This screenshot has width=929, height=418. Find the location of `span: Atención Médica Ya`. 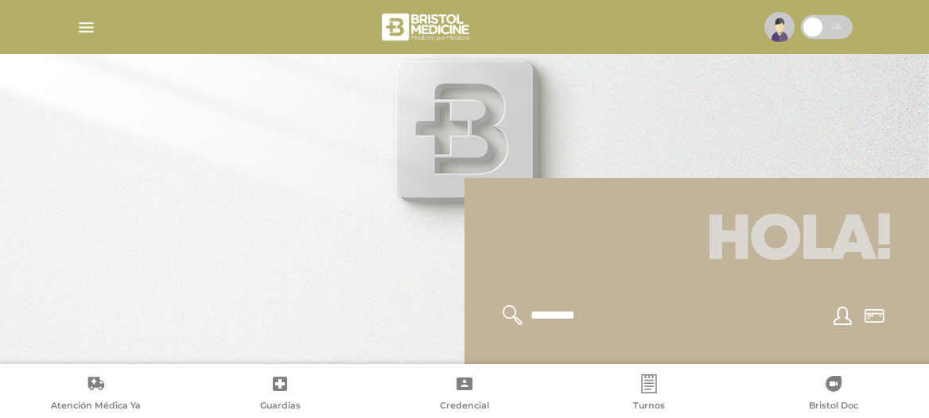

span: Atención Médica Ya is located at coordinates (95, 407).